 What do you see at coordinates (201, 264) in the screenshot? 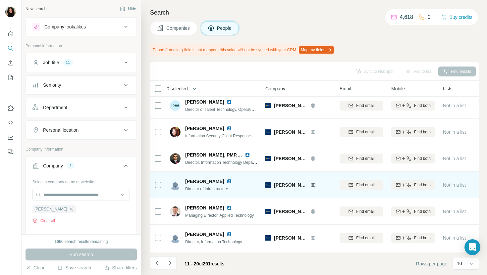
I see `span: of` at bounding box center [201, 264].